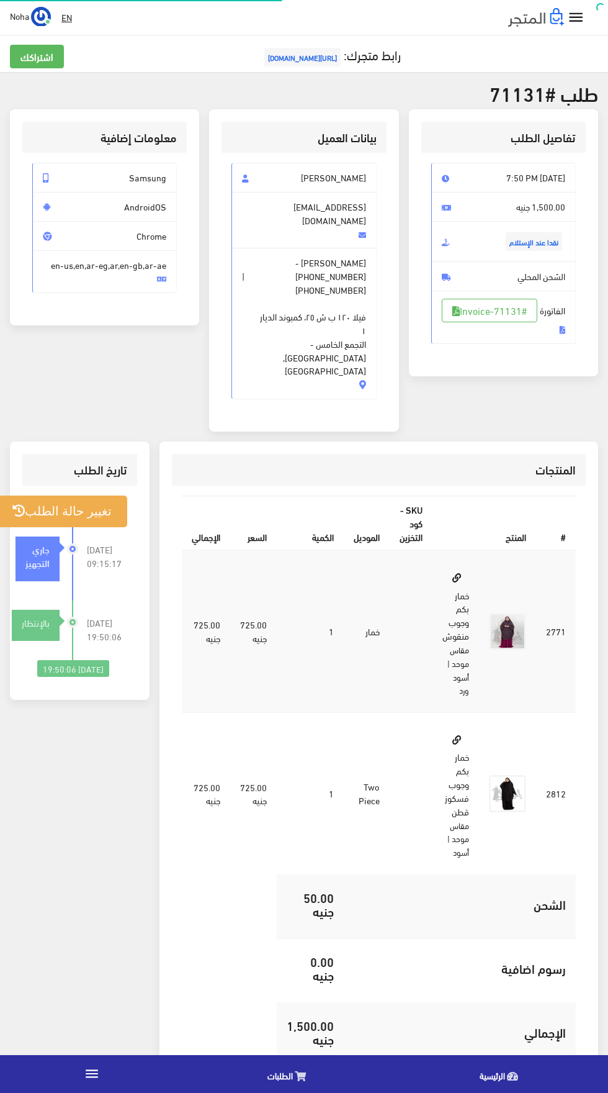 Image resolution: width=608 pixels, height=1093 pixels. Describe the element at coordinates (456, 793) in the screenshot. I see `td: خمار بكم وجوب فسكوز قطن` at that location.